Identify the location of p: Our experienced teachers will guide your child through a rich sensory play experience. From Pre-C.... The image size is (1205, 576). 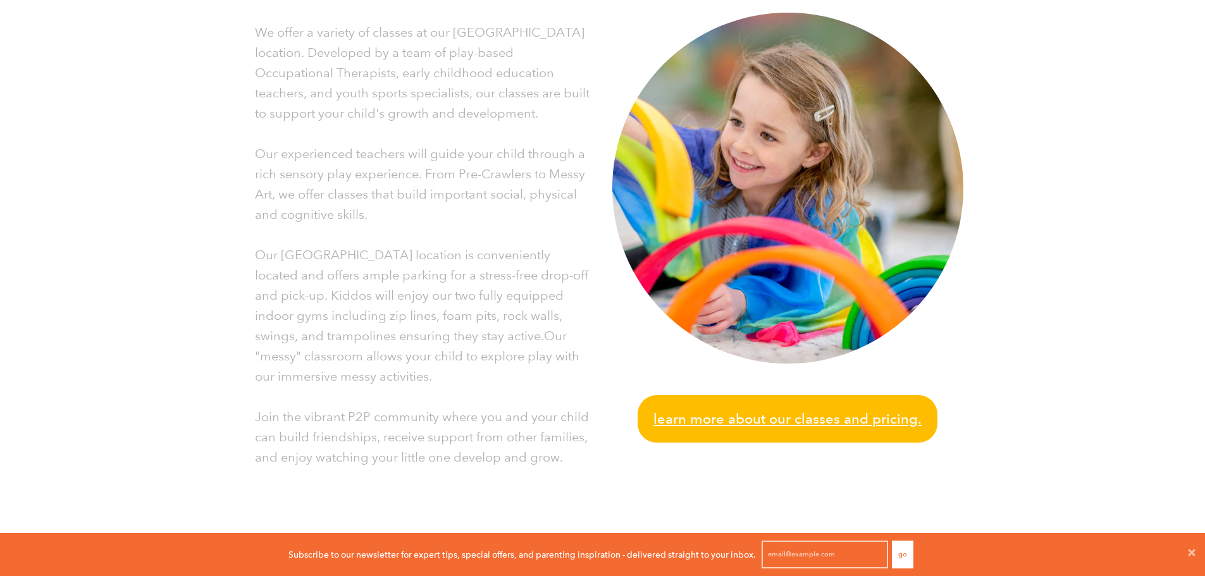
(424, 184).